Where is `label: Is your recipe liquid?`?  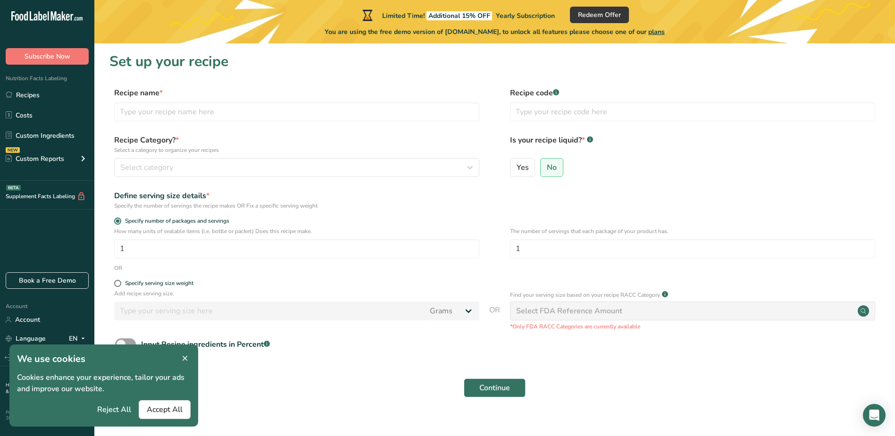
label: Is your recipe liquid? is located at coordinates (692, 144).